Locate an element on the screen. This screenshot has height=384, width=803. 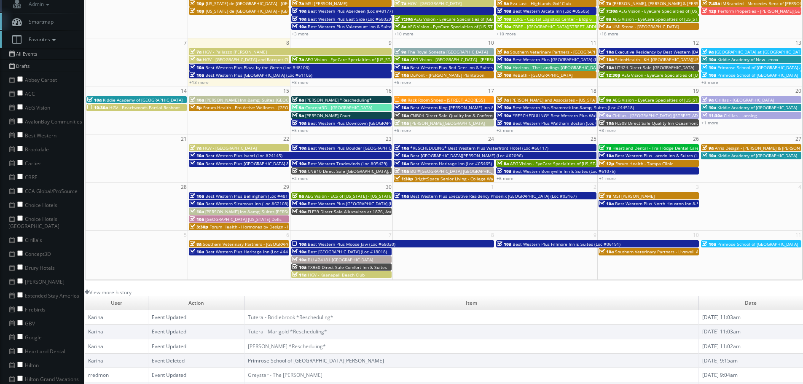
span: 3:30p is located at coordinates (199, 227).